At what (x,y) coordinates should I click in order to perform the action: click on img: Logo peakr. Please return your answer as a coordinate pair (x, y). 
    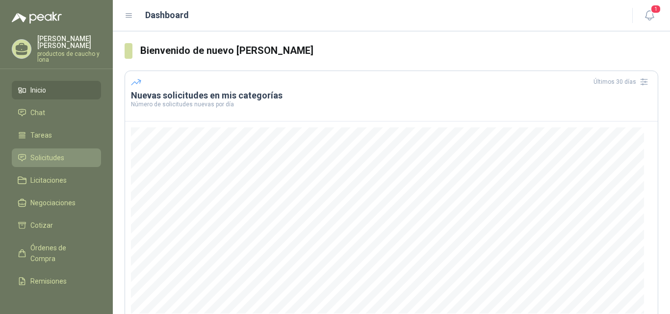
    Looking at the image, I should click on (37, 18).